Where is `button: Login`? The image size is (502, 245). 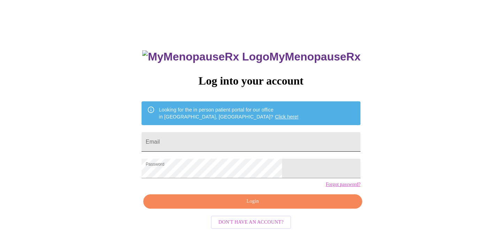 button: Login is located at coordinates (253, 201).